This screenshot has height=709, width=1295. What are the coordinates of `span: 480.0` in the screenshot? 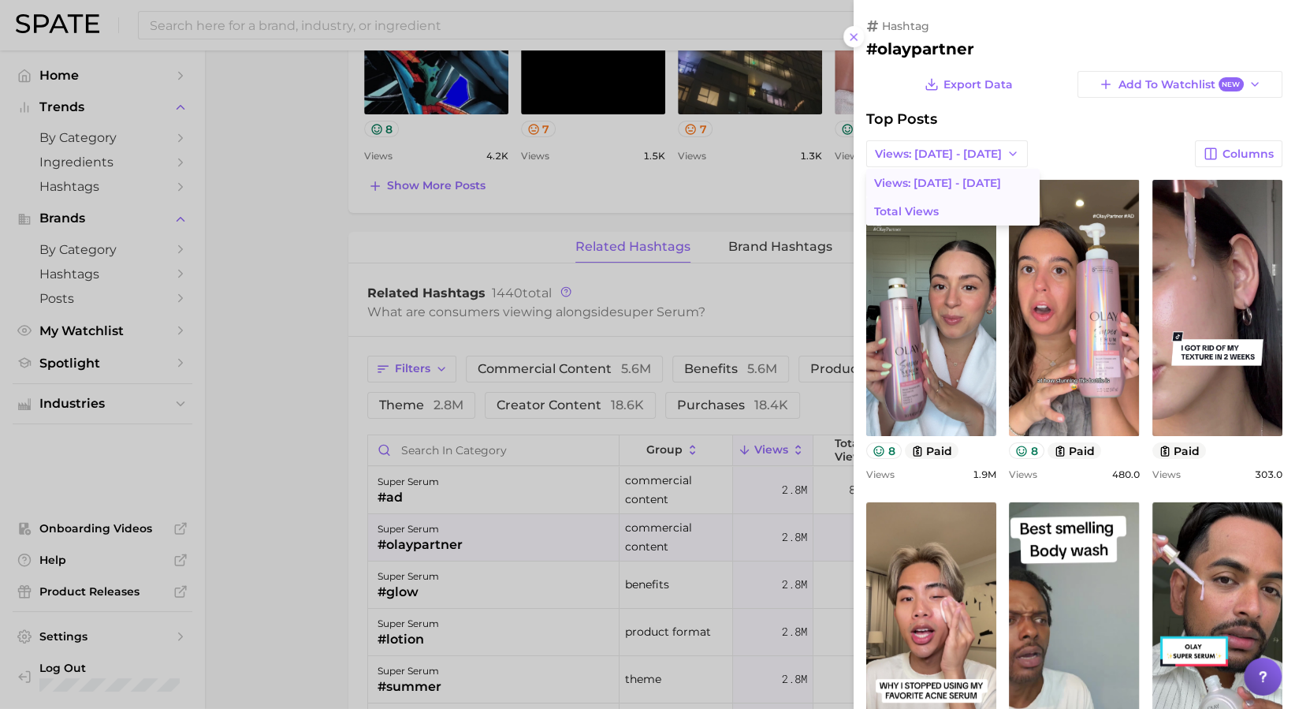 It's located at (1126, 474).